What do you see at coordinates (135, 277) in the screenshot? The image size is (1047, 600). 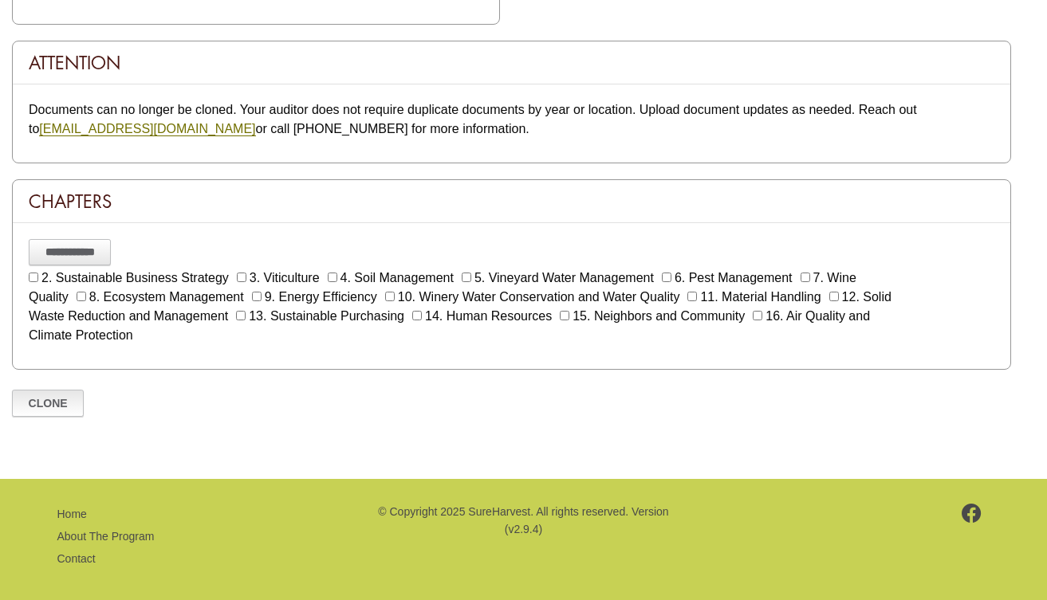 I see `label: 2. Sustainable Business Strategy` at bounding box center [135, 277].